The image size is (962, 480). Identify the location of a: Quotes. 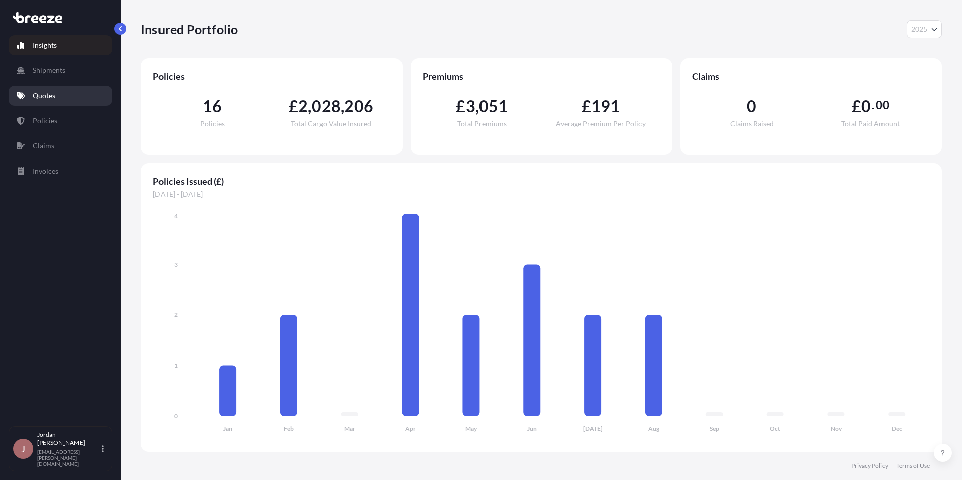
(60, 96).